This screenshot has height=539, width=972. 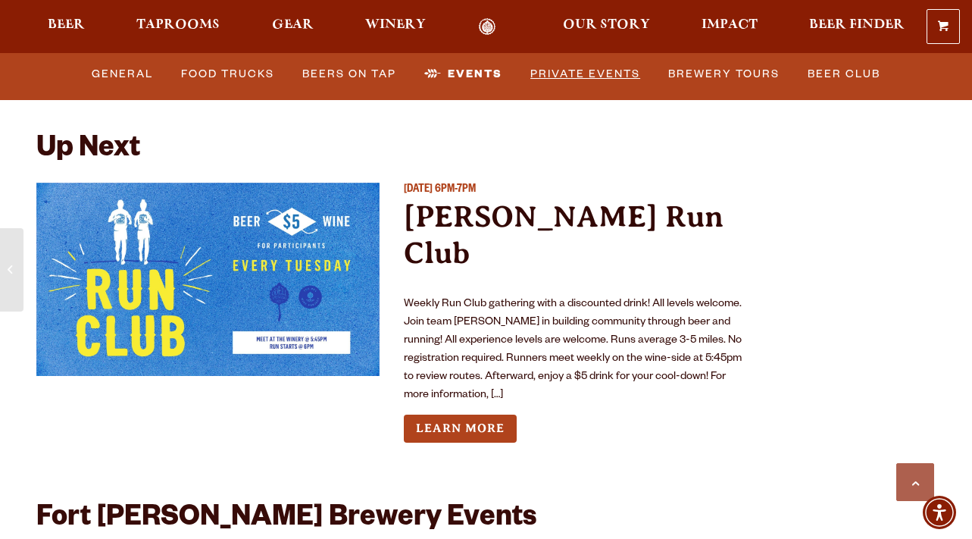 I want to click on span: Taprooms, so click(x=178, y=25).